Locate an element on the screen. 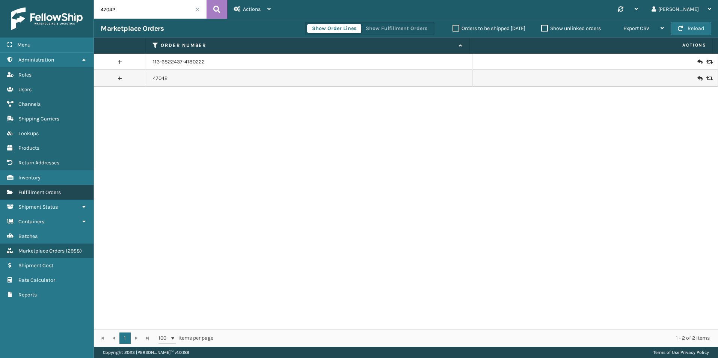 This screenshot has height=358, width=718. span: Shipment Status is located at coordinates (38, 207).